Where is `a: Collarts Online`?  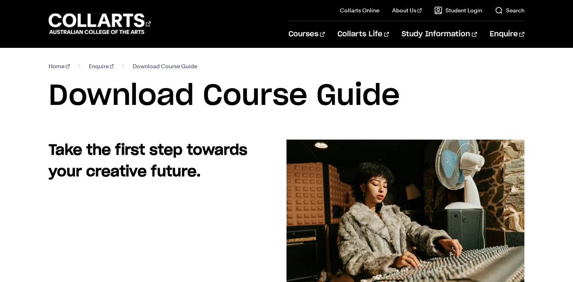
a: Collarts Online is located at coordinates (359, 10).